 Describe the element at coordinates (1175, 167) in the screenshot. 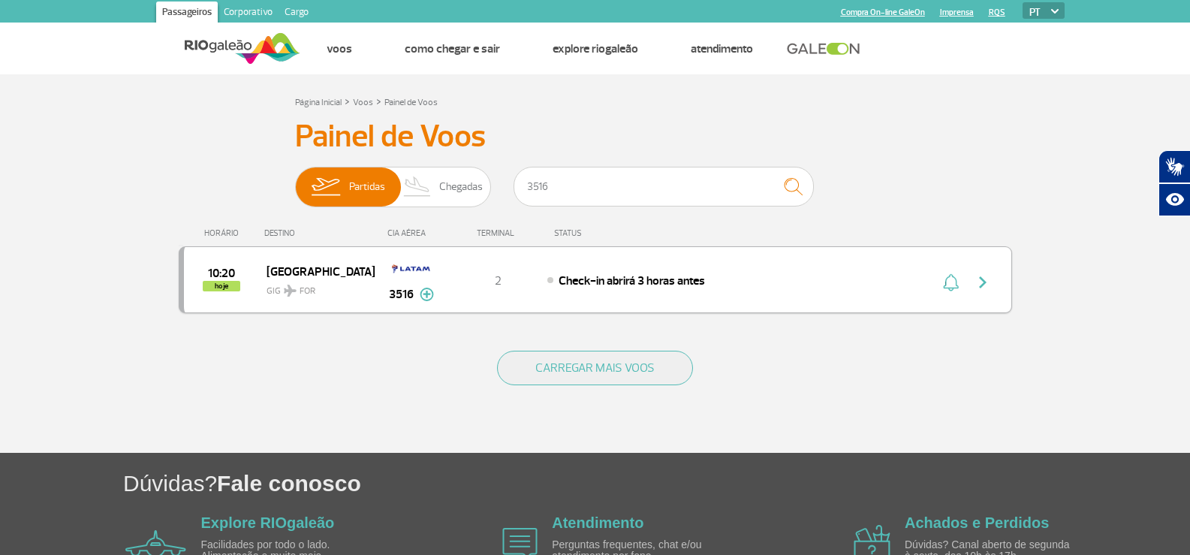

I see `button: Abrir tradutor de língua de sinais.` at that location.